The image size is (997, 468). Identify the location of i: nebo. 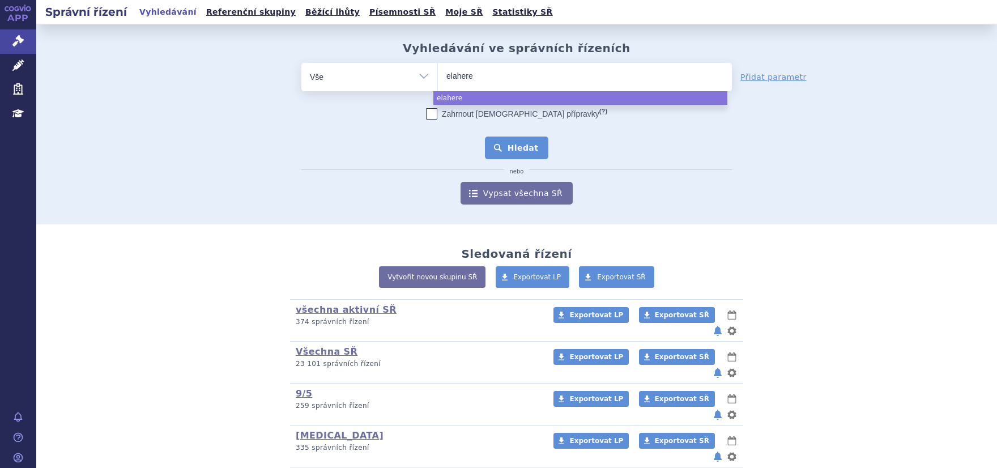
(517, 172).